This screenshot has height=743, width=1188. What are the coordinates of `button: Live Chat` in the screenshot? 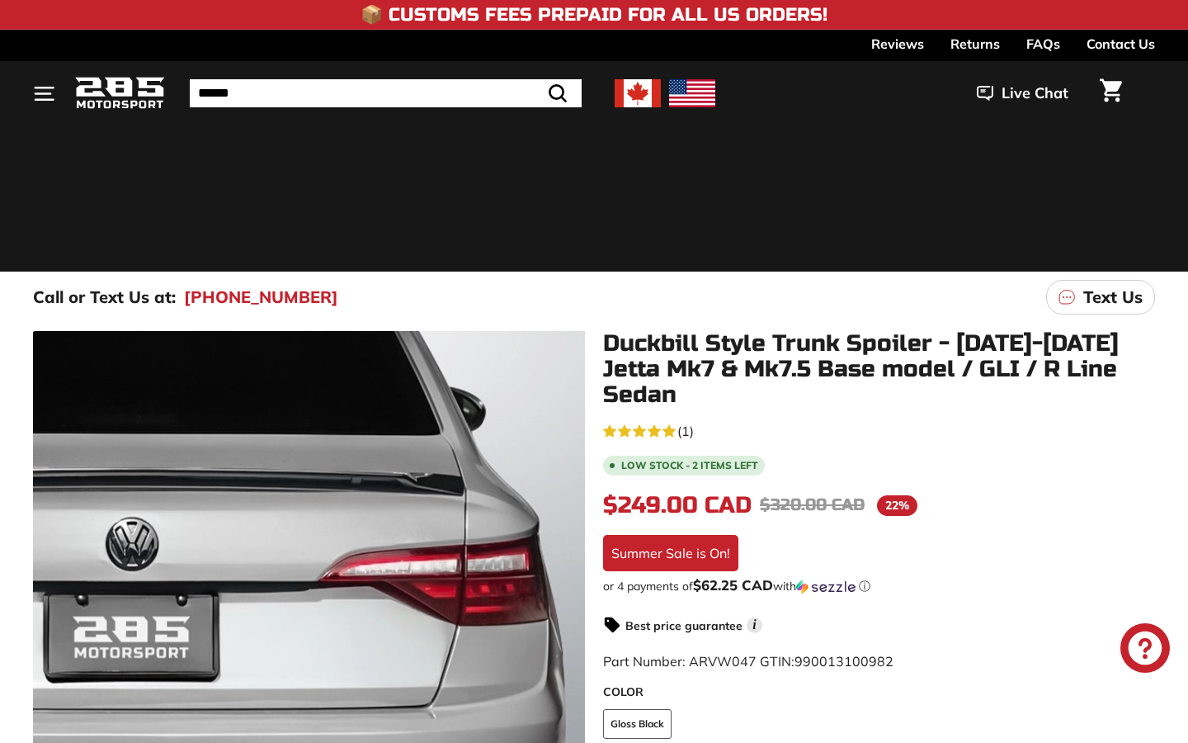 It's located at (1022, 93).